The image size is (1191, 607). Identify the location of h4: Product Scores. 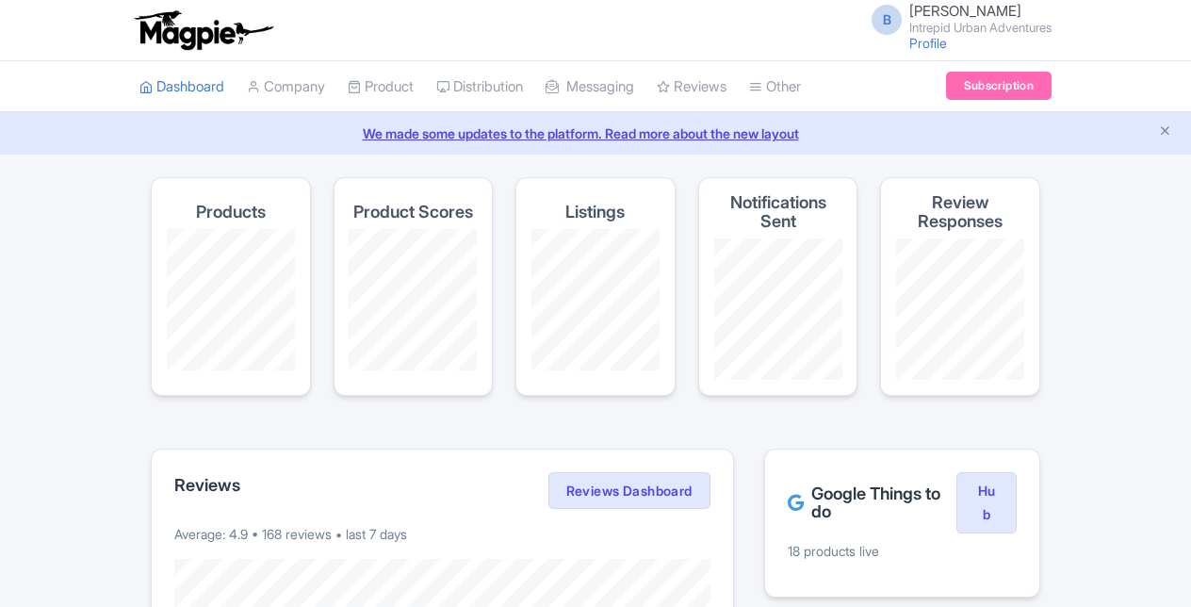
(413, 212).